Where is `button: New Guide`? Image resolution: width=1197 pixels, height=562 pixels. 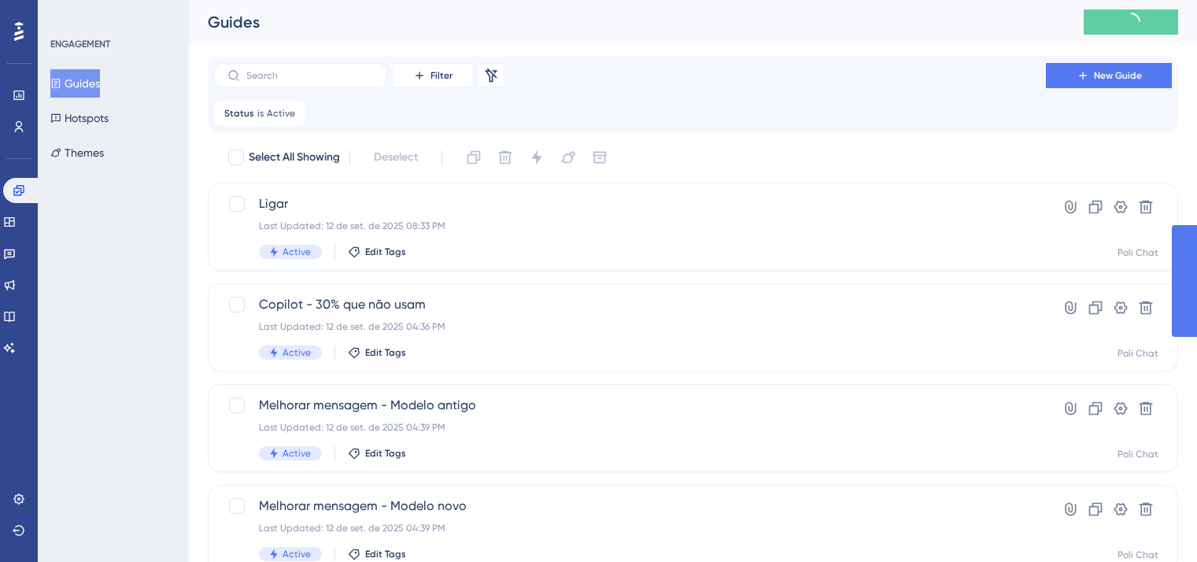
button: New Guide is located at coordinates (1109, 76).